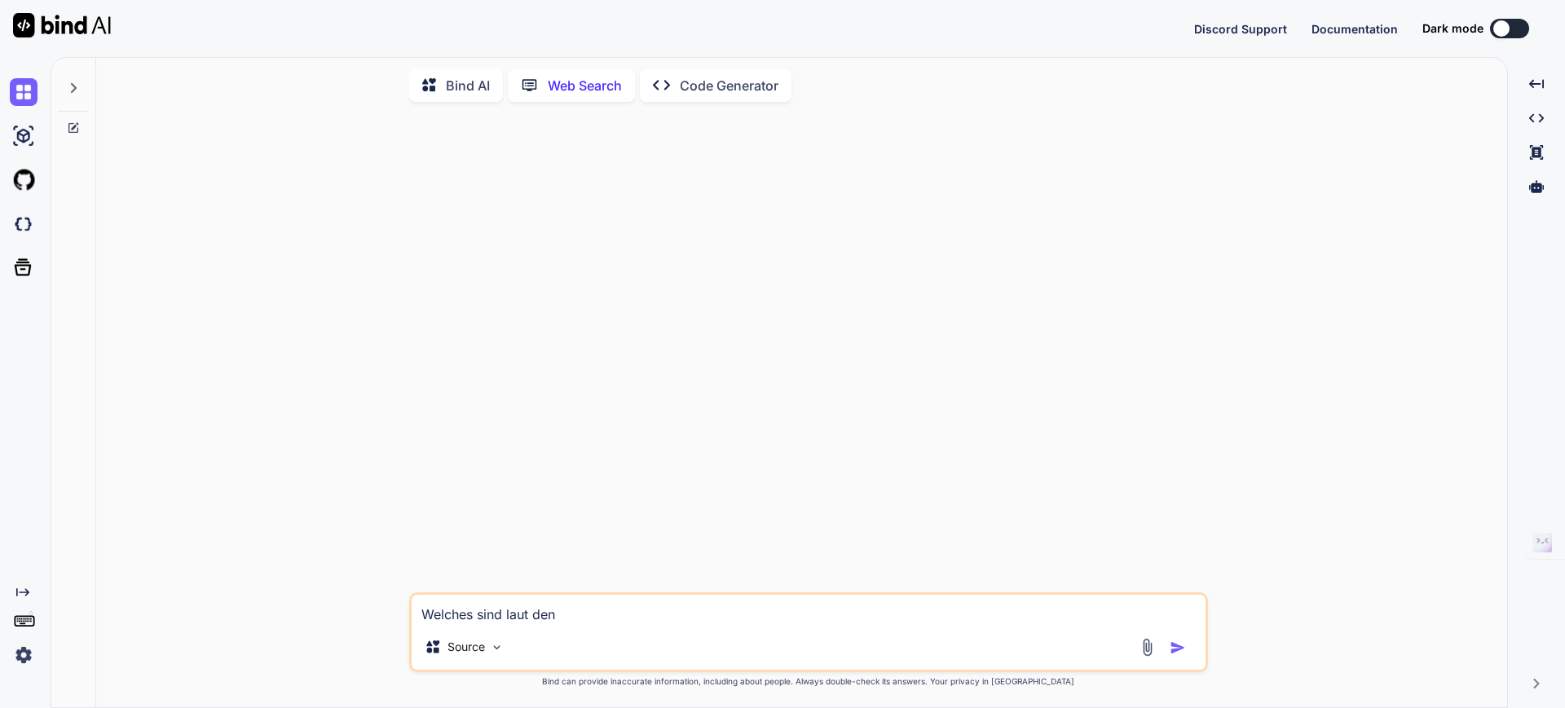 The image size is (1565, 708). Describe the element at coordinates (584, 86) in the screenshot. I see `p: Web Search` at that location.